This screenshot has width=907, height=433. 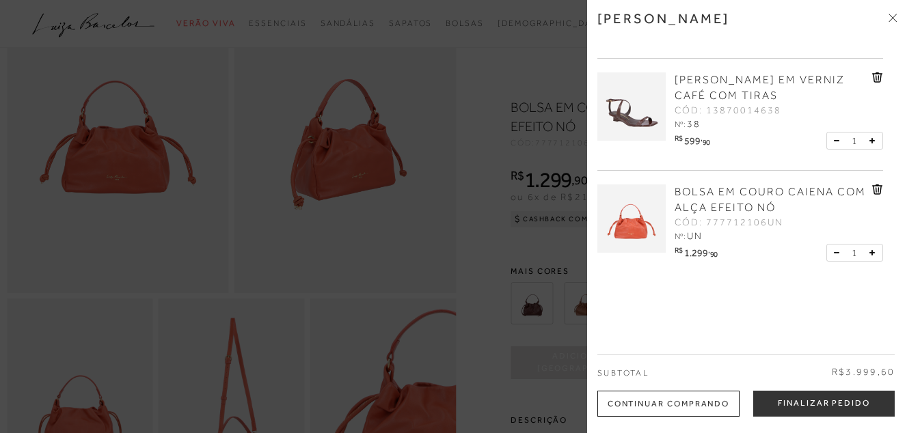 I want to click on img: SANDÁLIA ANABELA EM VERNIZ CAFÉ COM TIRAS, so click(x=632, y=107).